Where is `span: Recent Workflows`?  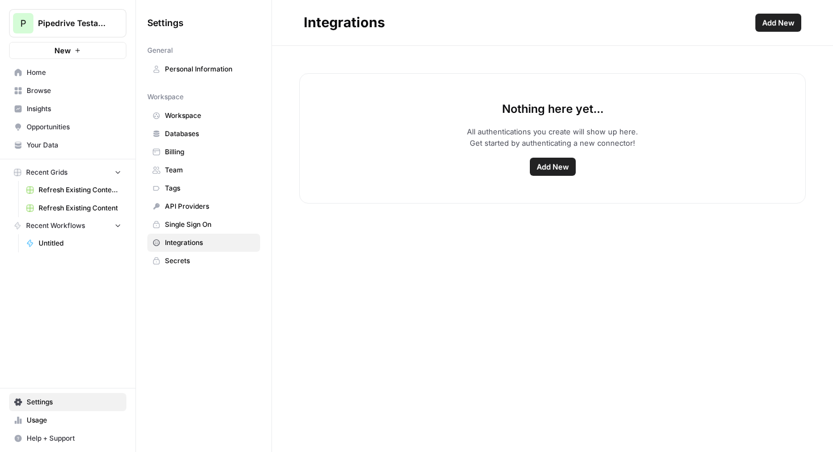
span: Recent Workflows is located at coordinates (56, 225).